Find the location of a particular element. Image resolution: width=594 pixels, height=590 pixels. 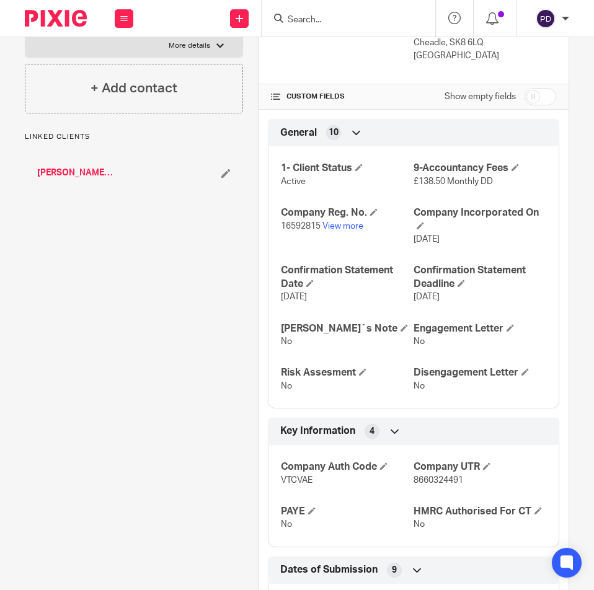

img: Pixie is located at coordinates (56, 18).